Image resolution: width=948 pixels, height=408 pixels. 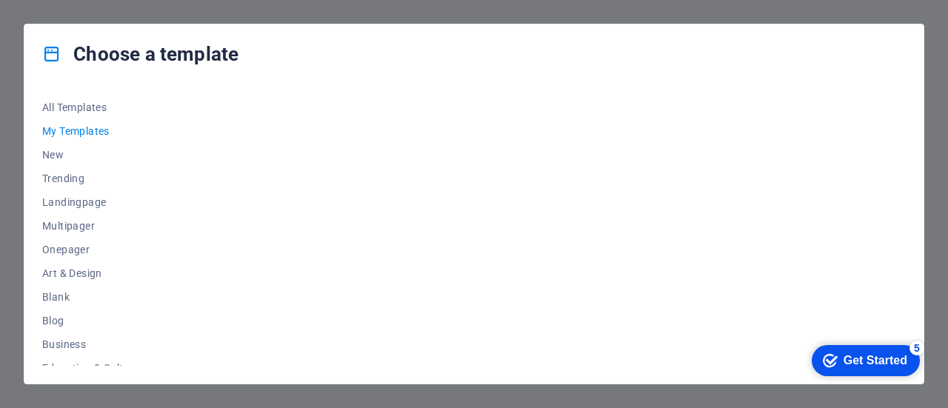 What do you see at coordinates (90, 178) in the screenshot?
I see `button: Trending` at bounding box center [90, 178].